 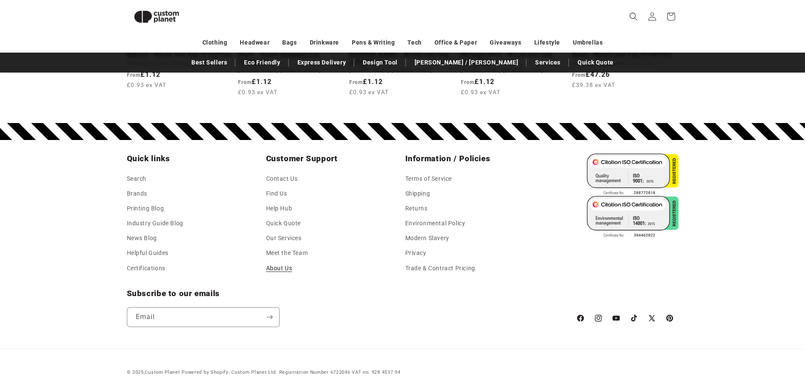 What do you see at coordinates (414, 42) in the screenshot?
I see `a: Tech` at bounding box center [414, 42].